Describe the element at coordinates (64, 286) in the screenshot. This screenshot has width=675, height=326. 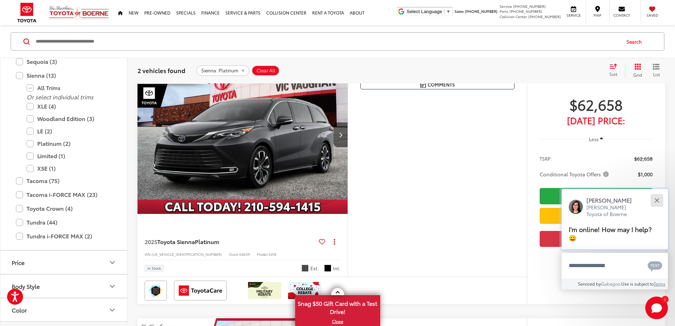
I see `button: Body StyleBody Style` at that location.